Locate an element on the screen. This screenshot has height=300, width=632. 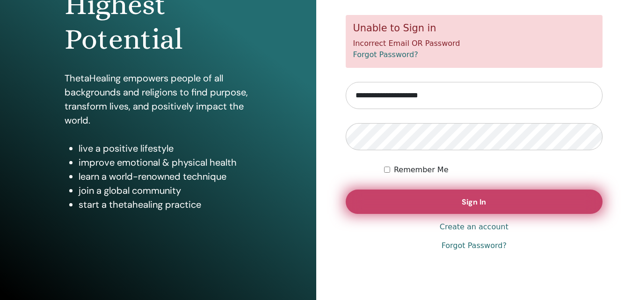
li: join a global community is located at coordinates (165, 190).